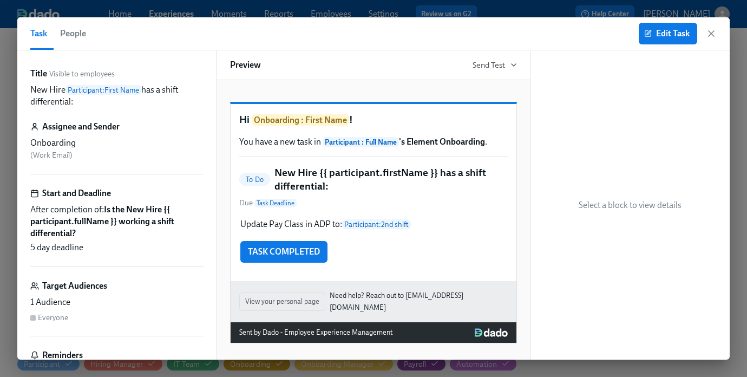  I want to click on div: Everyone, so click(53, 317).